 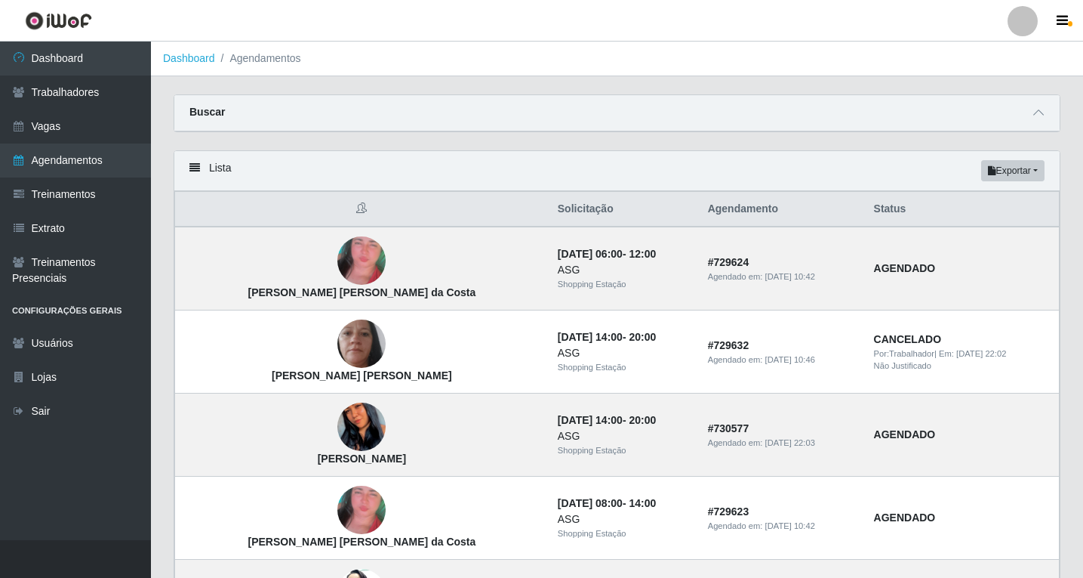 I want to click on button: Exportar, so click(x=1013, y=171).